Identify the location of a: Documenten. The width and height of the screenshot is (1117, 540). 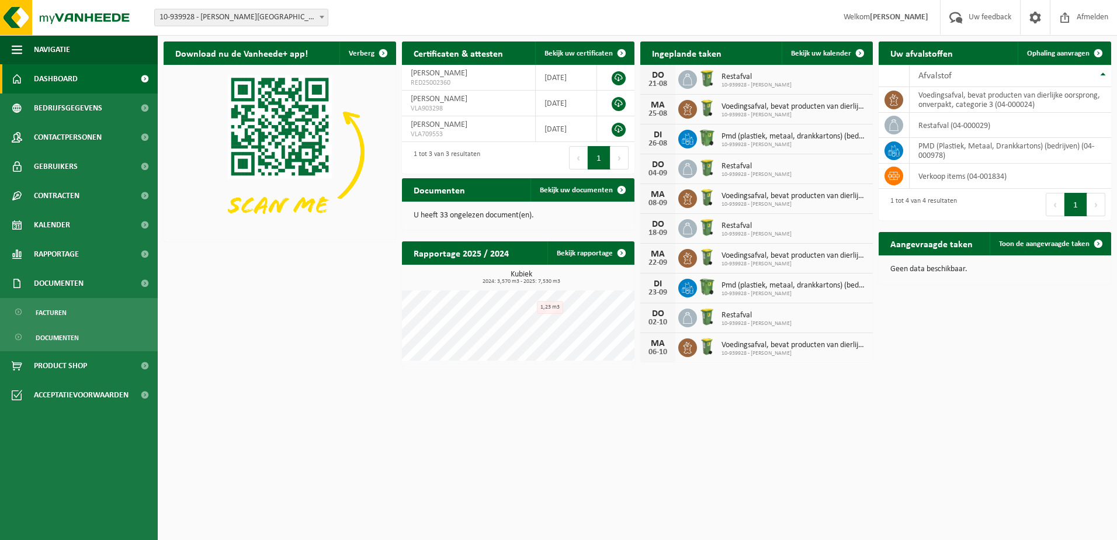
(79, 337).